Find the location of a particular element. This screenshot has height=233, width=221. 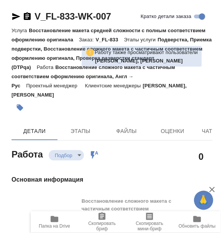

span: Скопировать бриф is located at coordinates (102, 227).